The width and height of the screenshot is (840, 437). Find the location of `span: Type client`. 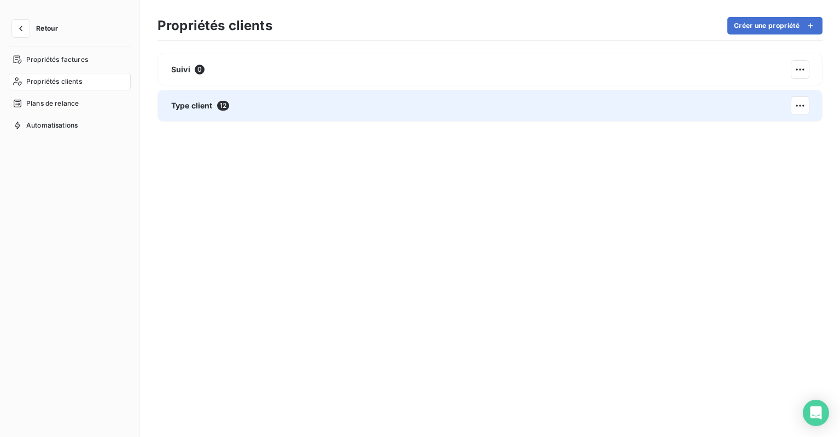

span: Type client is located at coordinates (192, 106).